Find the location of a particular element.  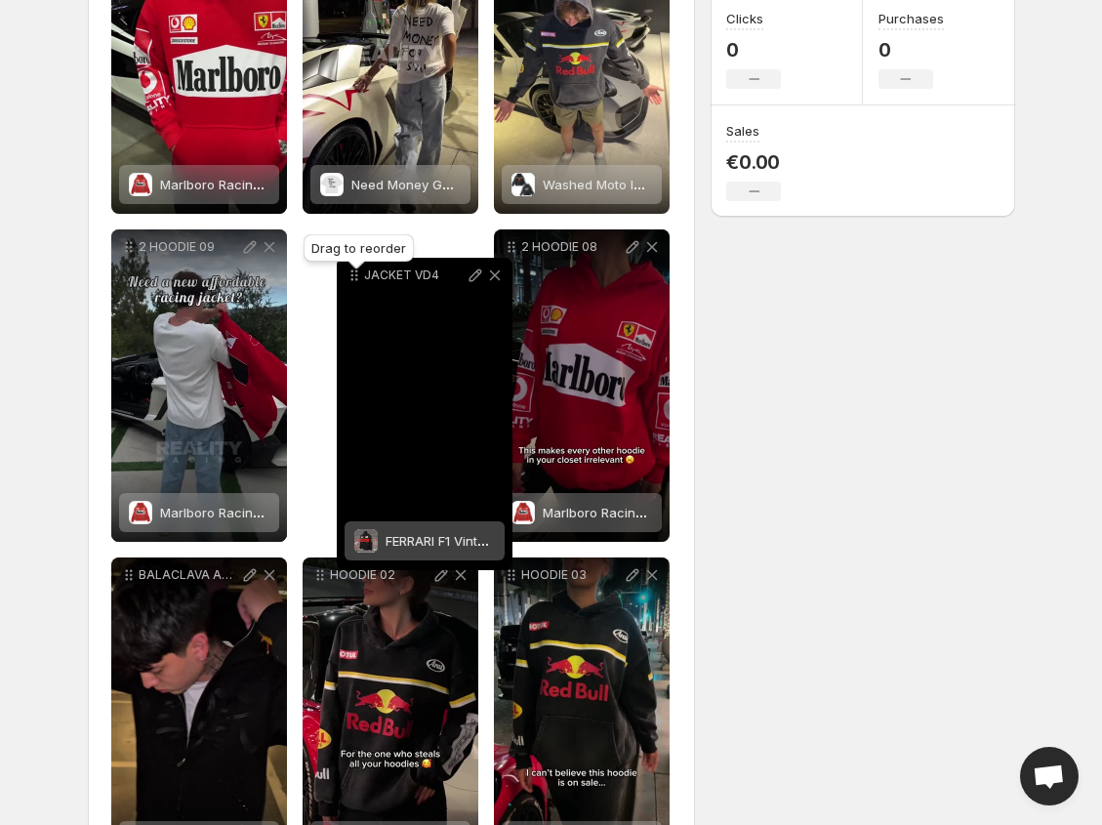

img: Washed Moto Inspired Hoodie is located at coordinates (523, 184).